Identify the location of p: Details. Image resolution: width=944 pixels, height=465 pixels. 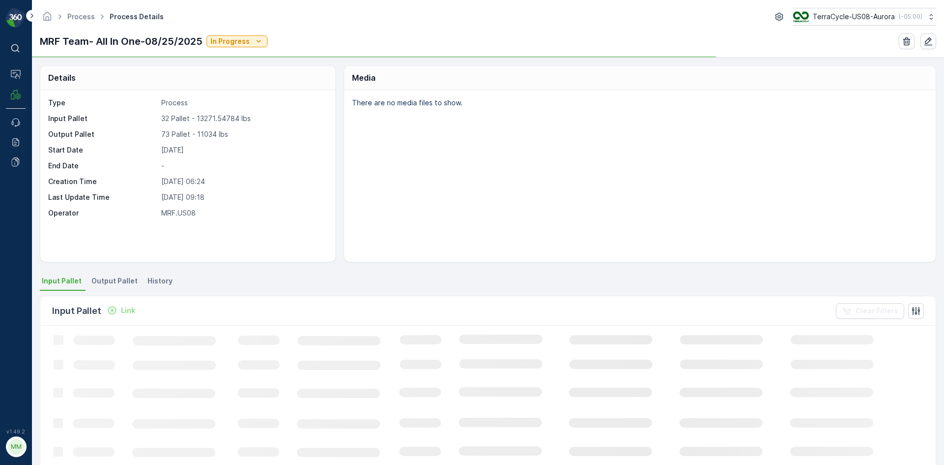
(62, 78).